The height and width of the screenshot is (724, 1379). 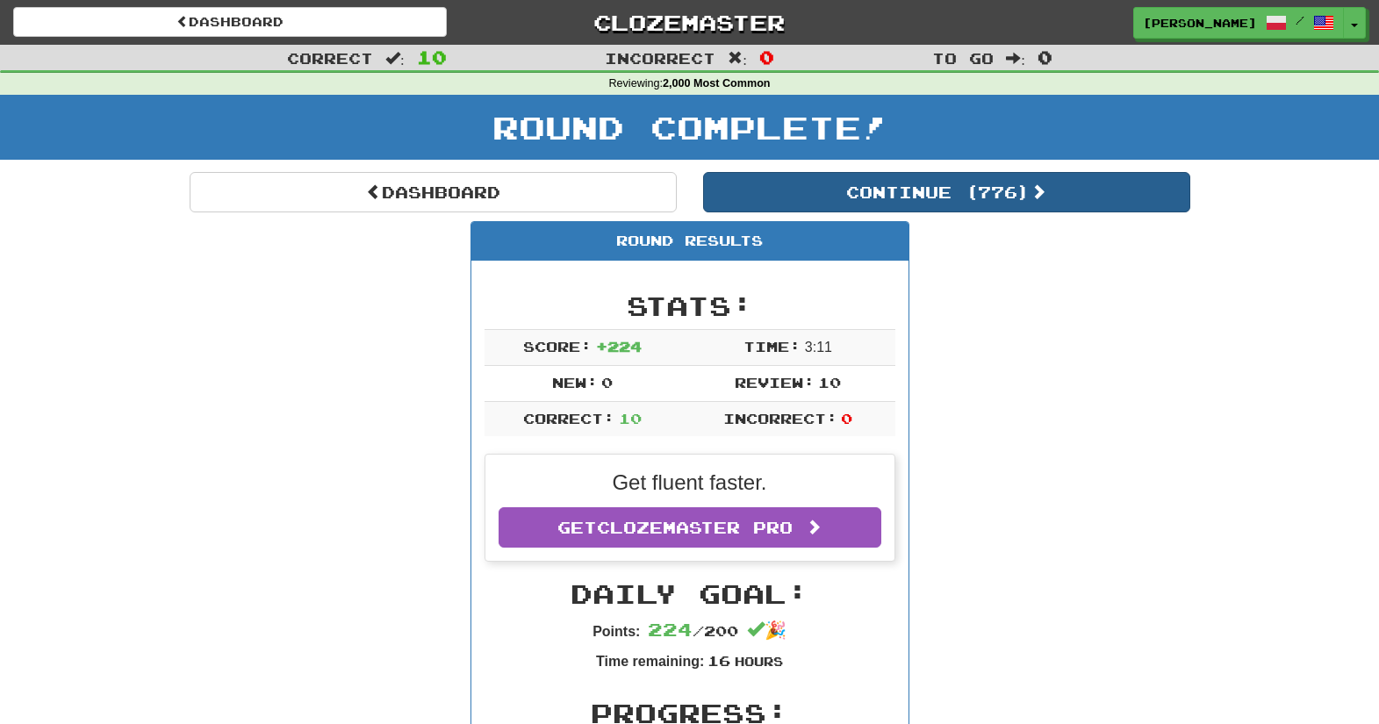 I want to click on span: Time:, so click(x=771, y=346).